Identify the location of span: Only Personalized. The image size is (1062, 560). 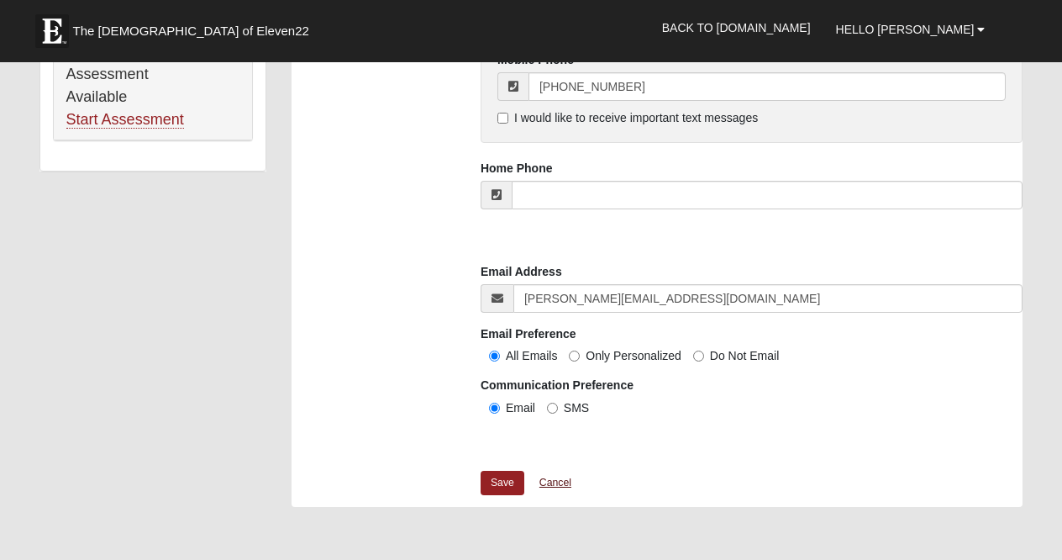
(634, 355).